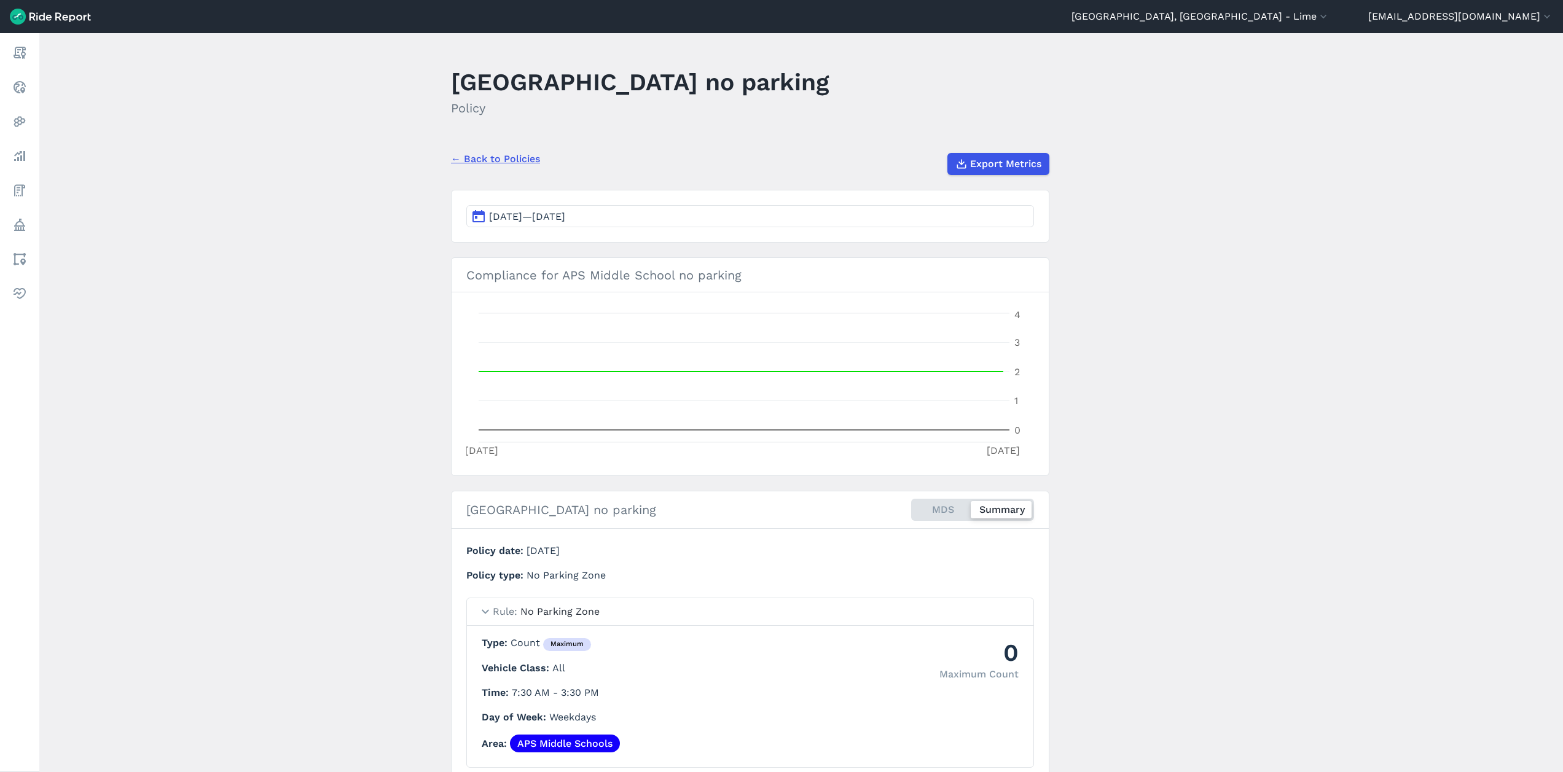 This screenshot has width=1563, height=772. I want to click on h3: Compliance for APS Middle School no parking, so click(750, 275).